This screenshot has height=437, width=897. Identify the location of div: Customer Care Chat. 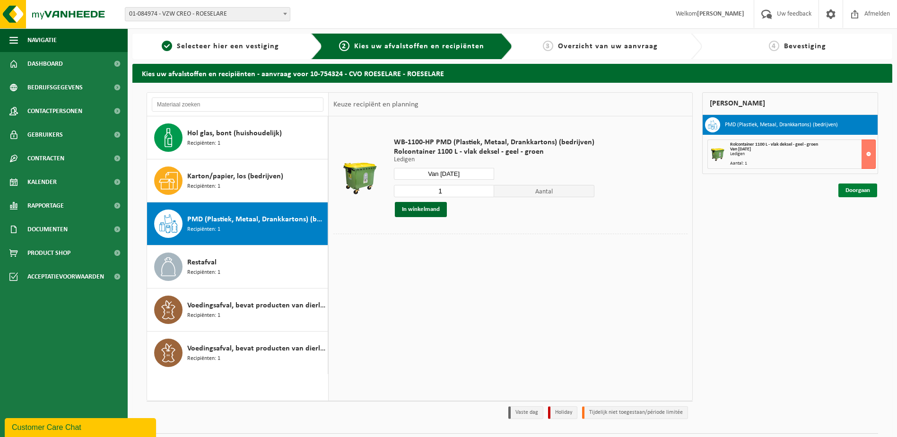
(76, 11).